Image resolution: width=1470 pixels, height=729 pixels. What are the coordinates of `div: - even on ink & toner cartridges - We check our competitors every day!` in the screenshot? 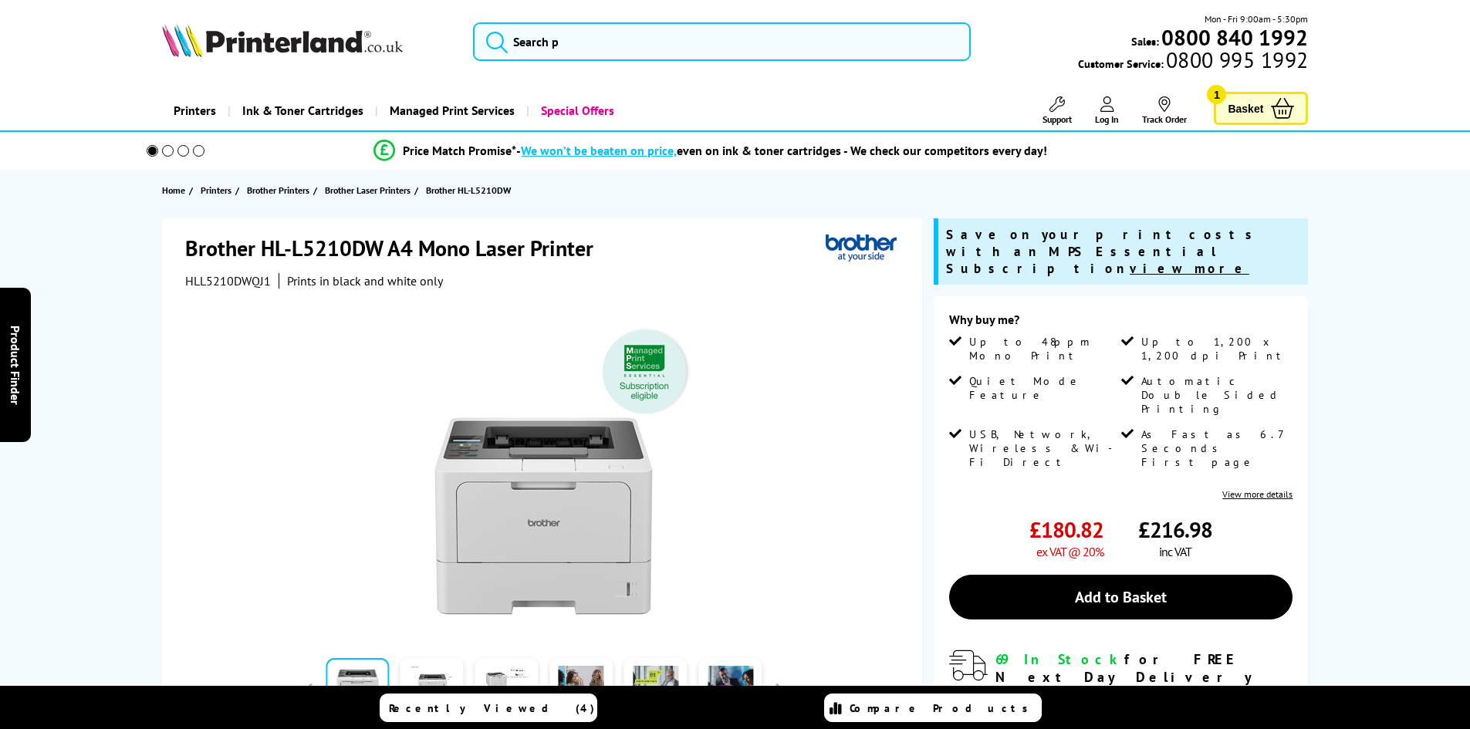 It's located at (782, 150).